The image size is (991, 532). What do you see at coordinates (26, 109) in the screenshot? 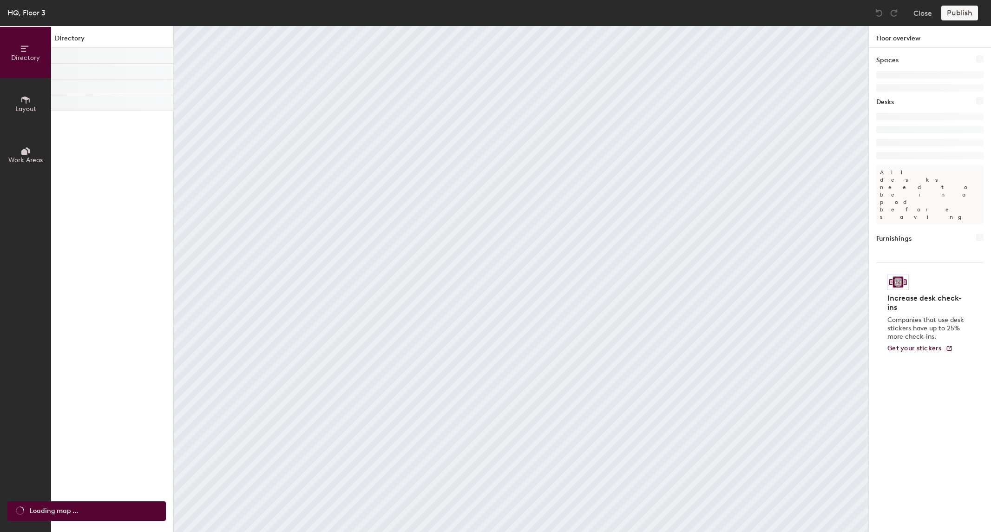
I see `span: Layout` at bounding box center [26, 109].